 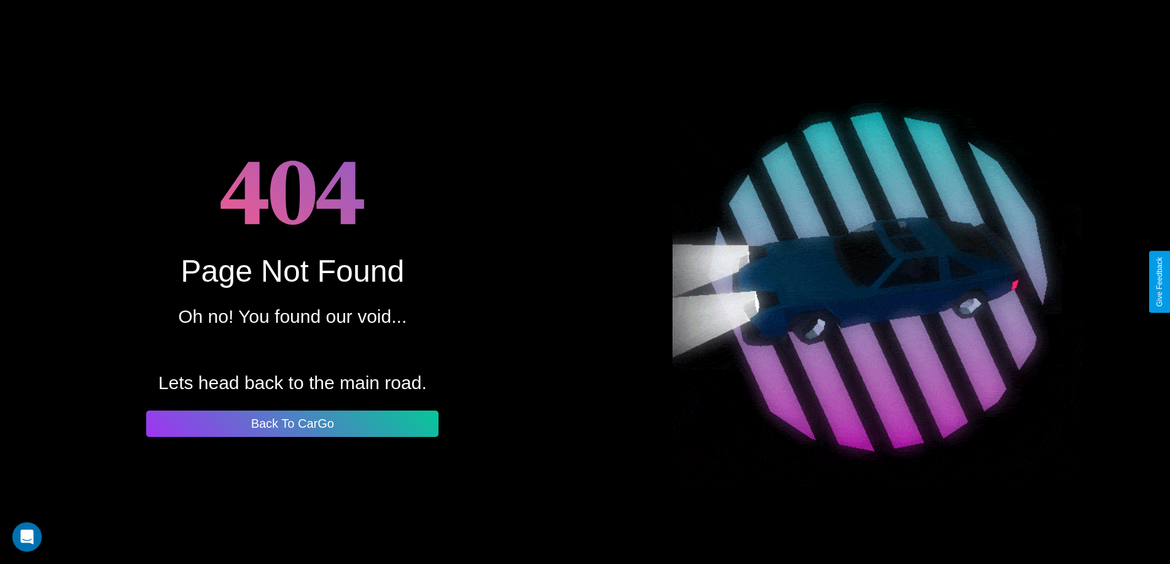 What do you see at coordinates (292, 190) in the screenshot?
I see `h1: 404` at bounding box center [292, 190].